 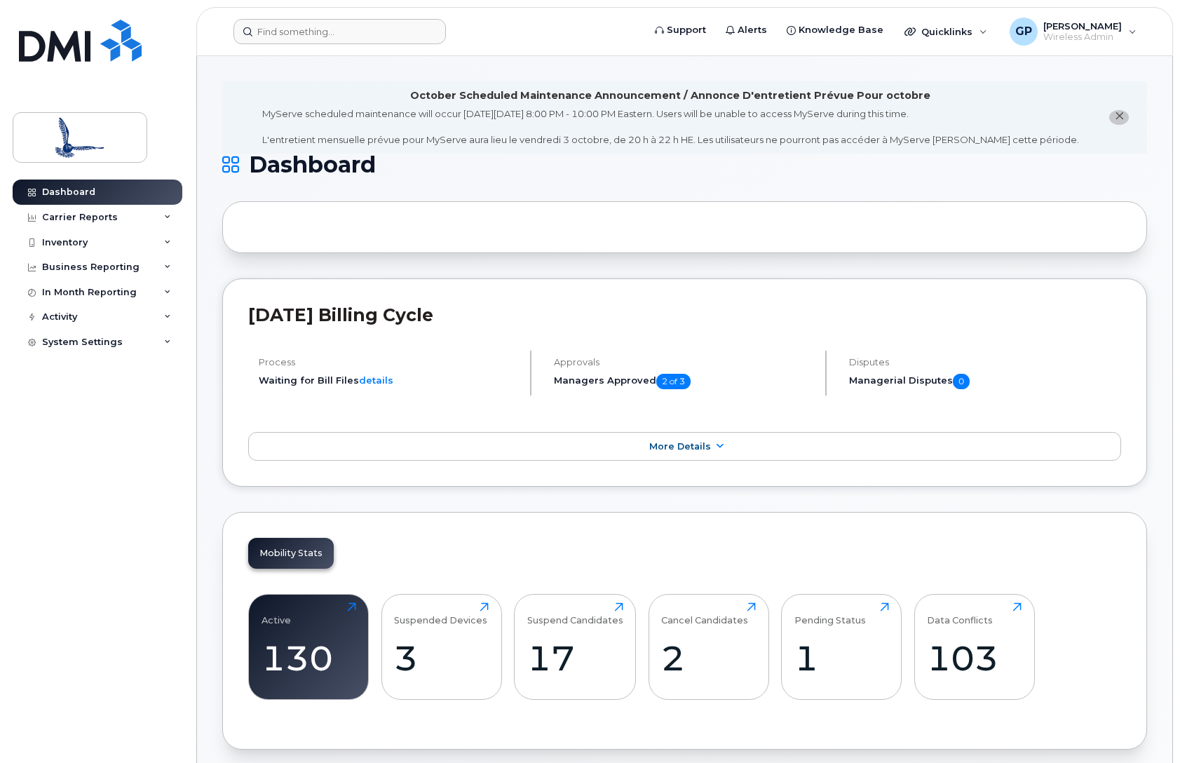 What do you see at coordinates (312, 165) in the screenshot?
I see `span: Dashboard` at bounding box center [312, 165].